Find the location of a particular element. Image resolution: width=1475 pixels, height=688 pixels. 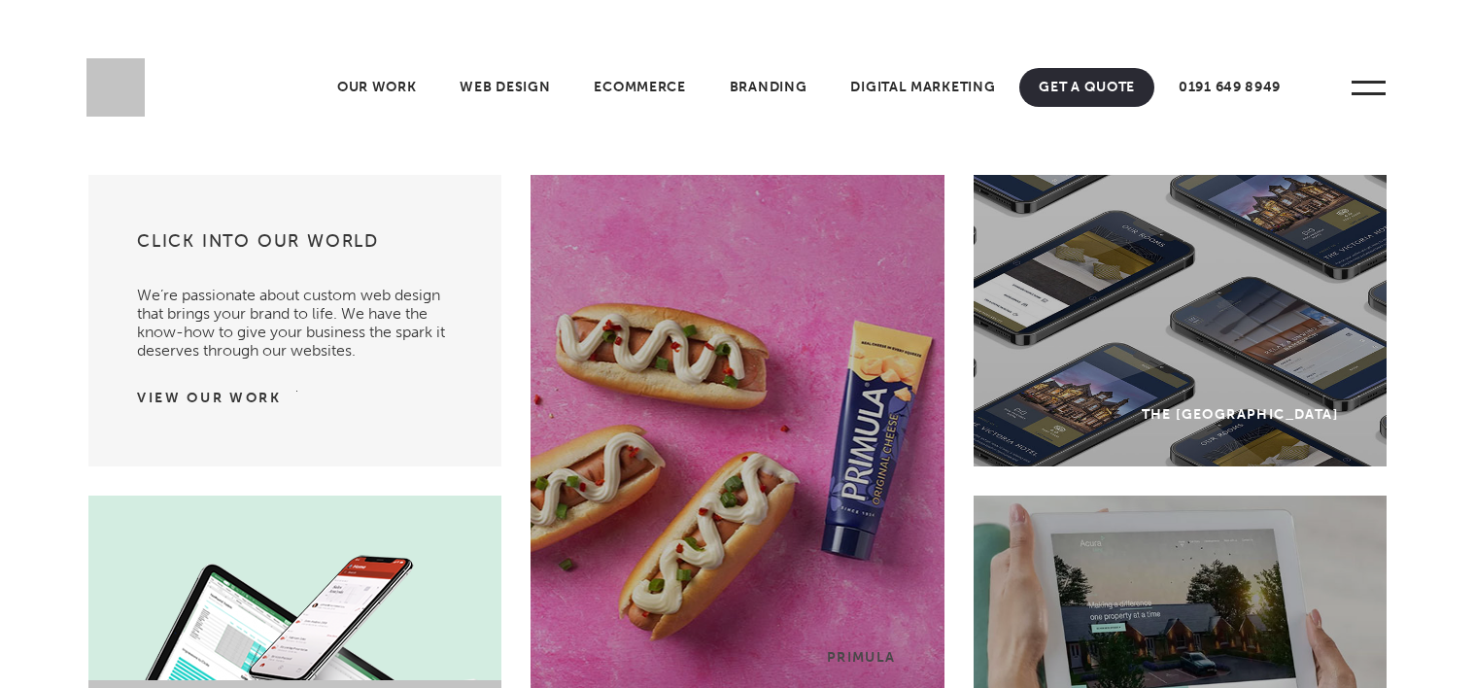

a: Web Design is located at coordinates (504, 87).